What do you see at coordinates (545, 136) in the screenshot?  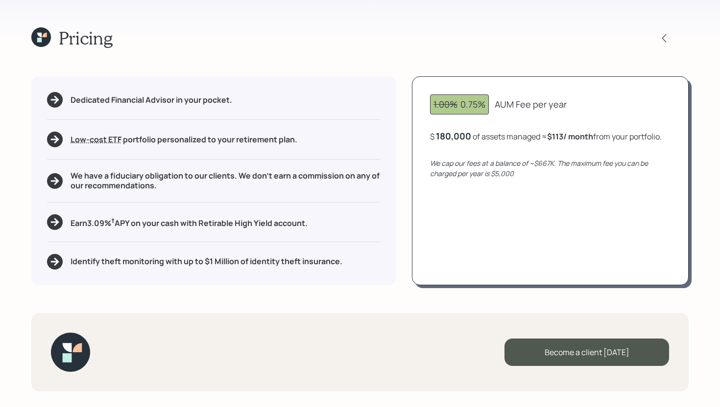 I see `div: $ of assets managed ≈ from your portfolio .` at bounding box center [545, 136].